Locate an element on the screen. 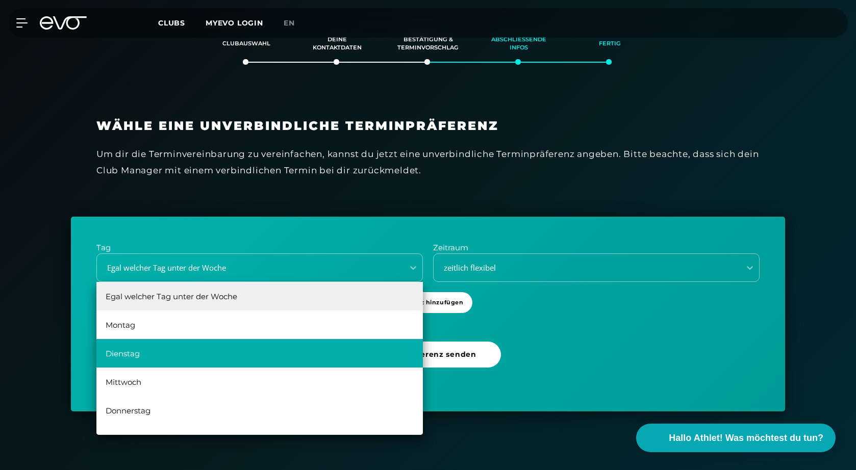  h3: Wähle eine unverbindliche Terminpräferenz is located at coordinates (428, 126).